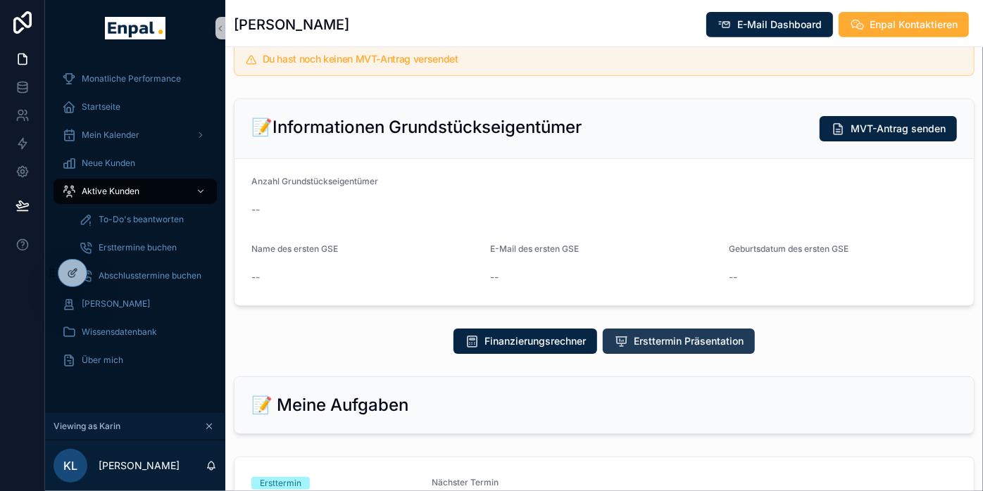  What do you see at coordinates (535, 341) in the screenshot?
I see `span: Finanzierungsrechner` at bounding box center [535, 341].